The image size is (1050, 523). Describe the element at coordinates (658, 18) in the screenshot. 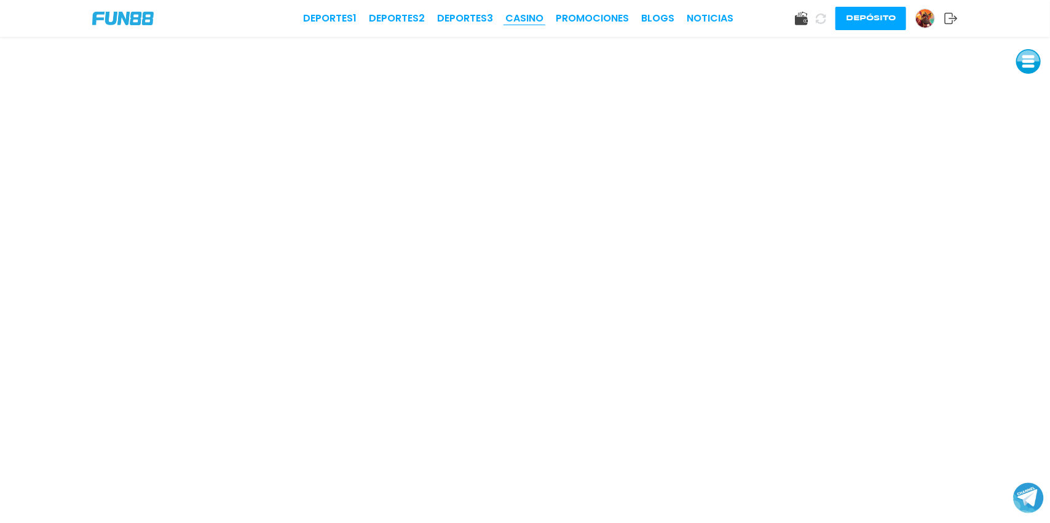

I see `a: BLOGS` at that location.